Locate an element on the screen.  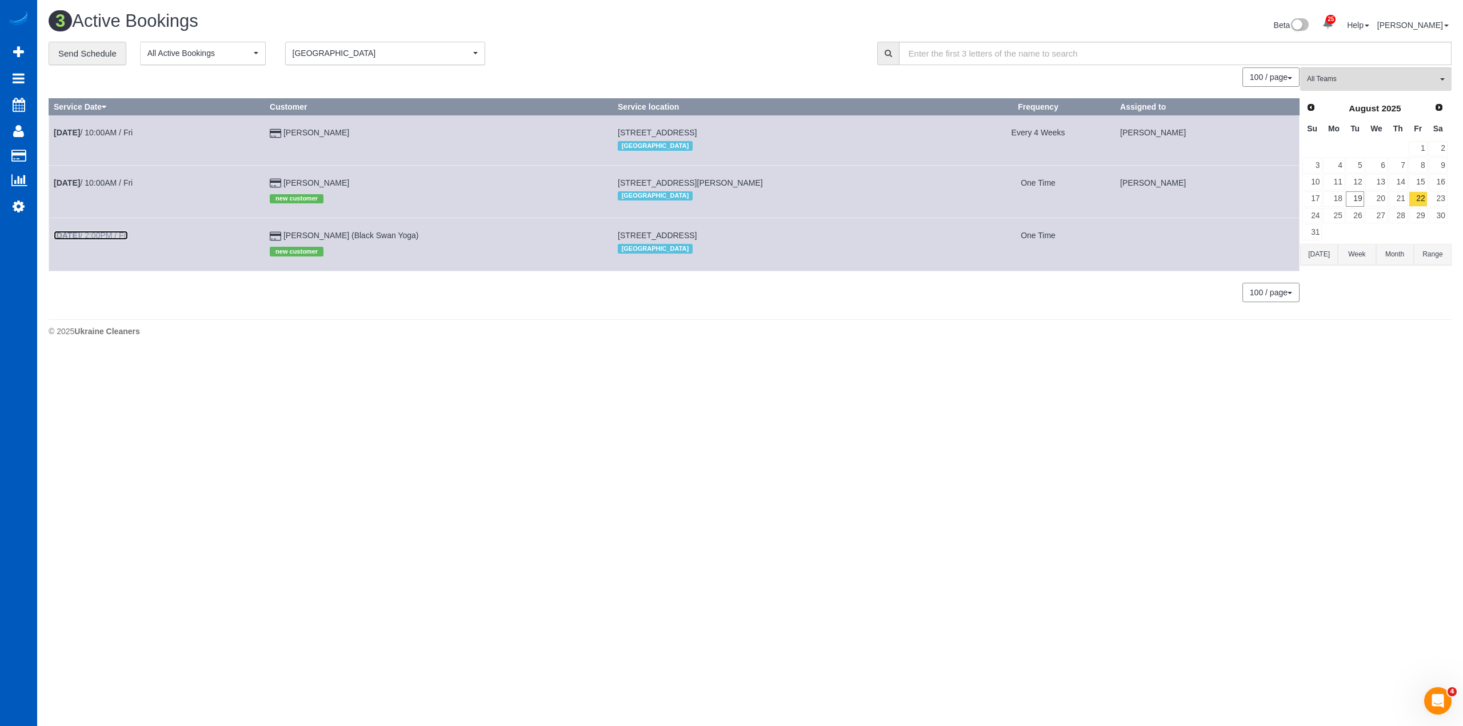
a: 24 is located at coordinates (1312, 215).